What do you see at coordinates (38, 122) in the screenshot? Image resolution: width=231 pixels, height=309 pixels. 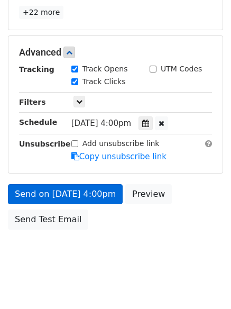 I see `strong: Schedule` at bounding box center [38, 122].